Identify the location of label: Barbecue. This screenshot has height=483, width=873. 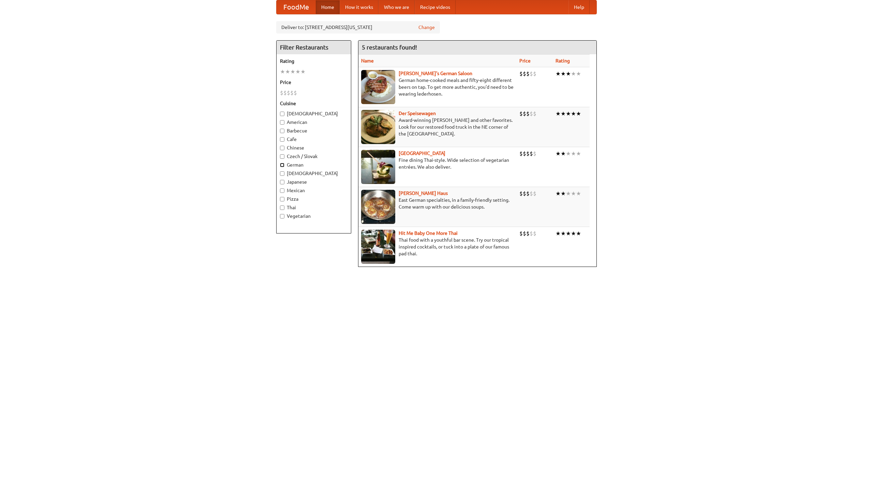
(314, 131).